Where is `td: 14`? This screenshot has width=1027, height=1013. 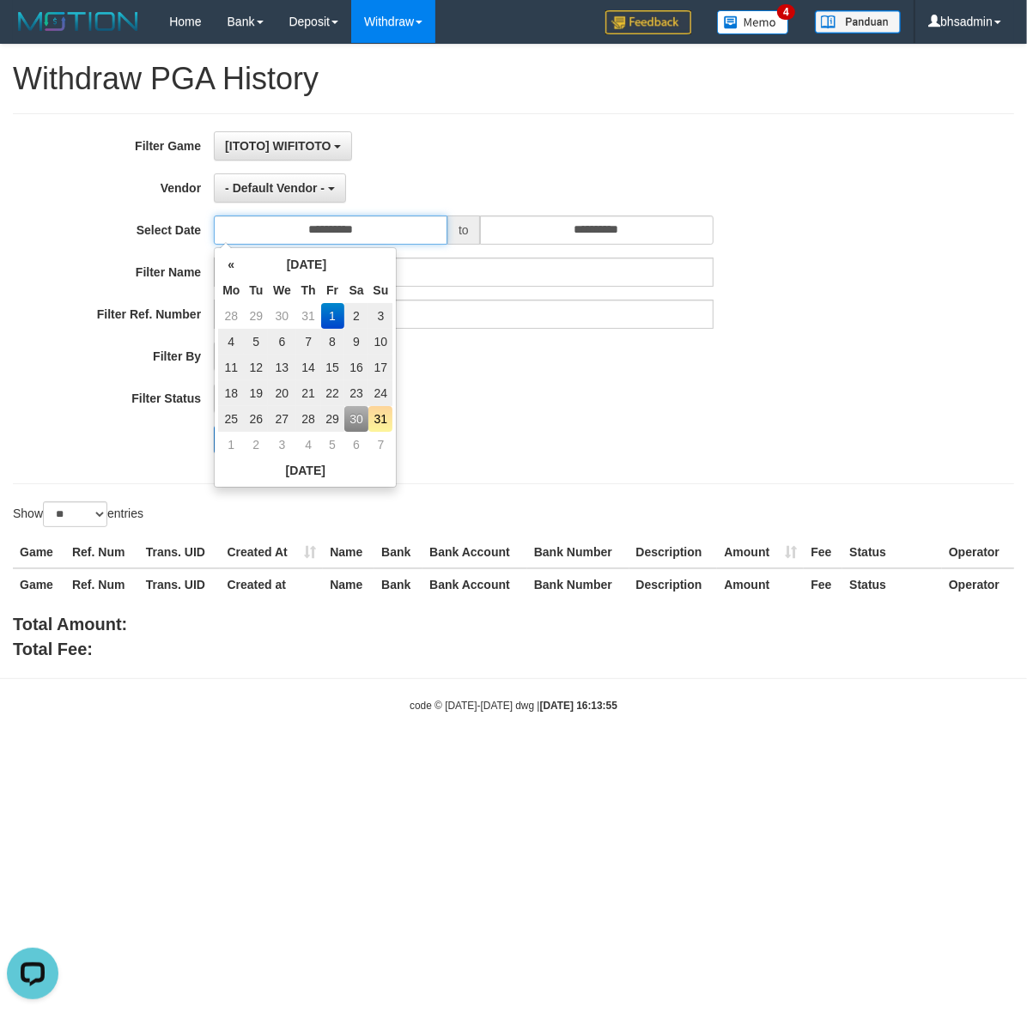
td: 14 is located at coordinates (308, 367).